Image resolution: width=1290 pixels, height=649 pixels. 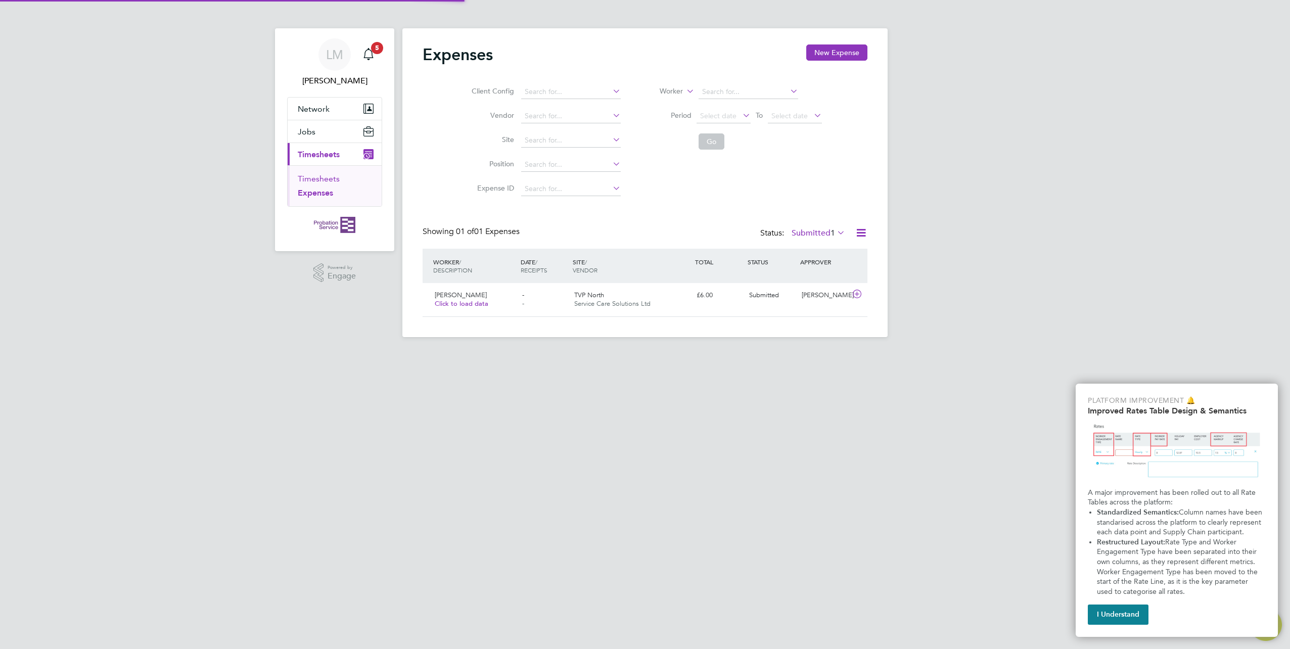 What do you see at coordinates (612, 303) in the screenshot?
I see `span: Service Care Solutions Ltd` at bounding box center [612, 303].